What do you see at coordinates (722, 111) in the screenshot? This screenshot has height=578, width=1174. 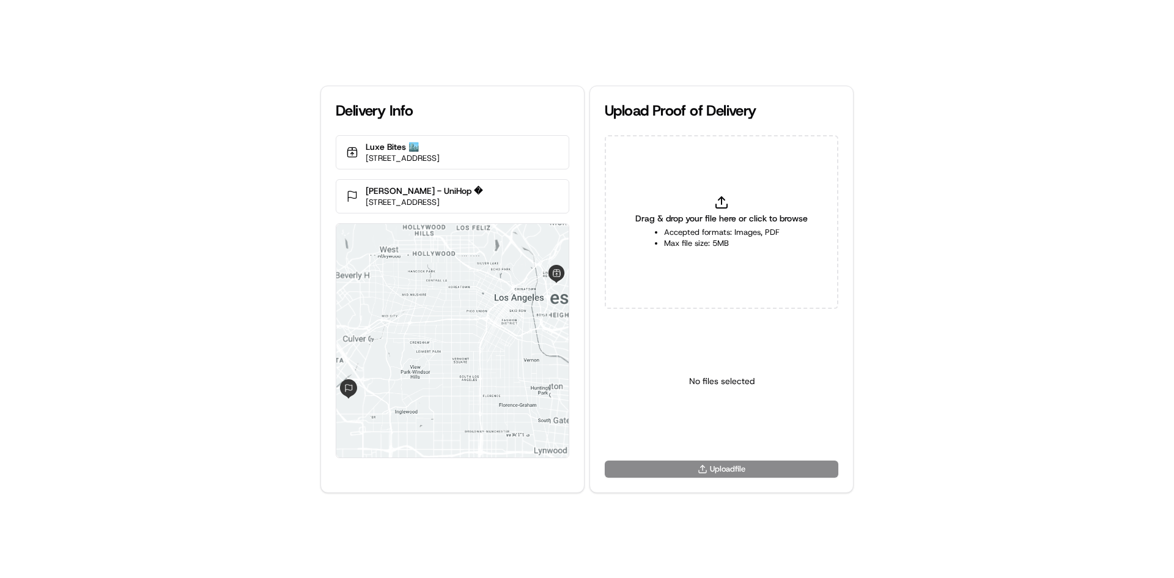 I see `div: Upload Proof of Delivery` at bounding box center [722, 111].